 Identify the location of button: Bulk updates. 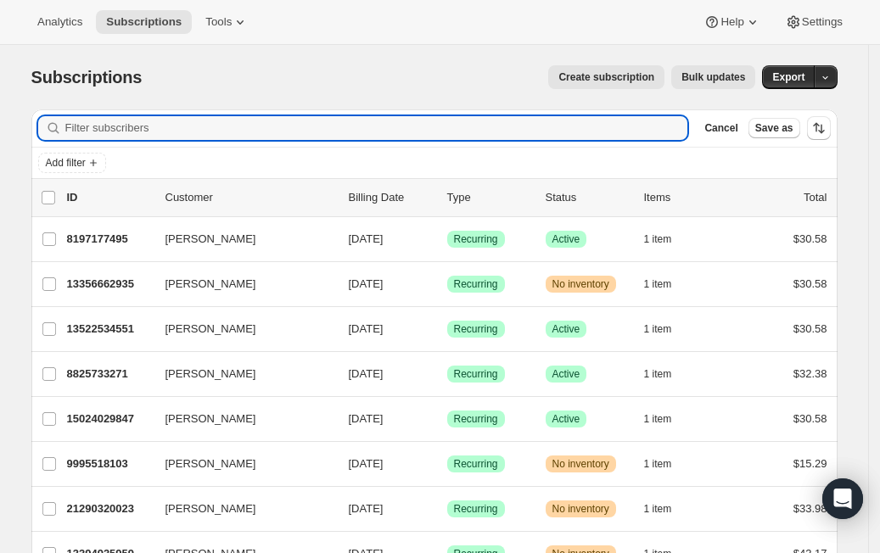
(713, 77).